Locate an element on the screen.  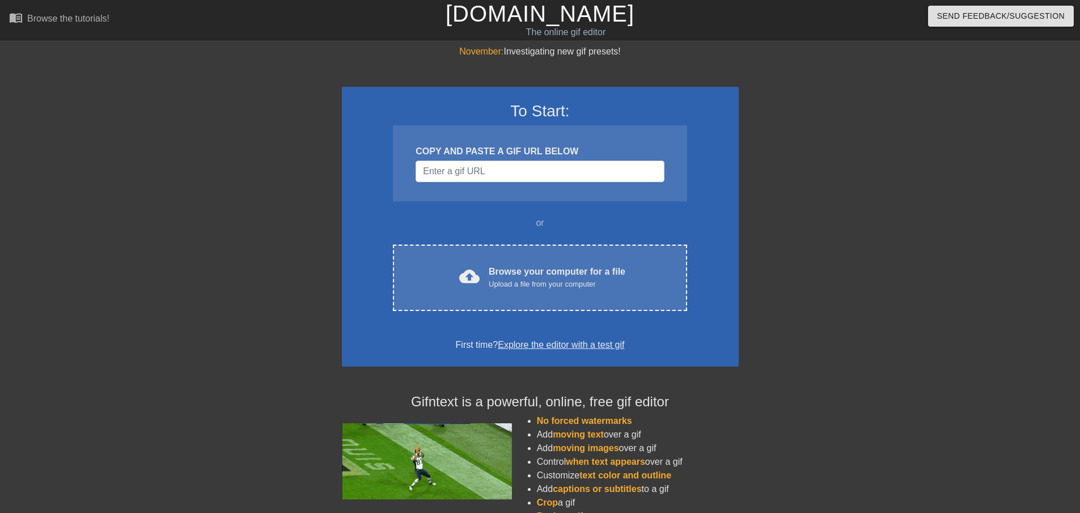
li: Add to a gif is located at coordinates (638, 489).